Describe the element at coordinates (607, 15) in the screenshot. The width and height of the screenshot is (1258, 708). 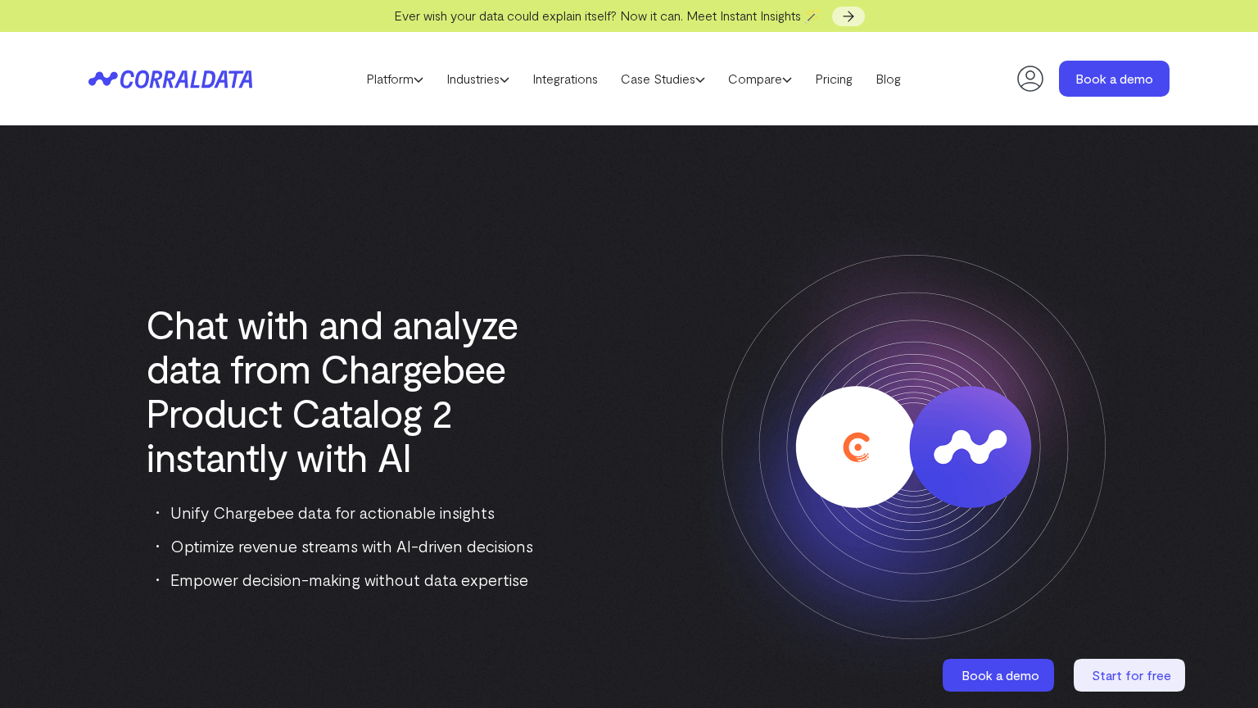
I see `span: Ever wish your data could explain itself? Now it can. Meet Instant Insights 🪄` at that location.